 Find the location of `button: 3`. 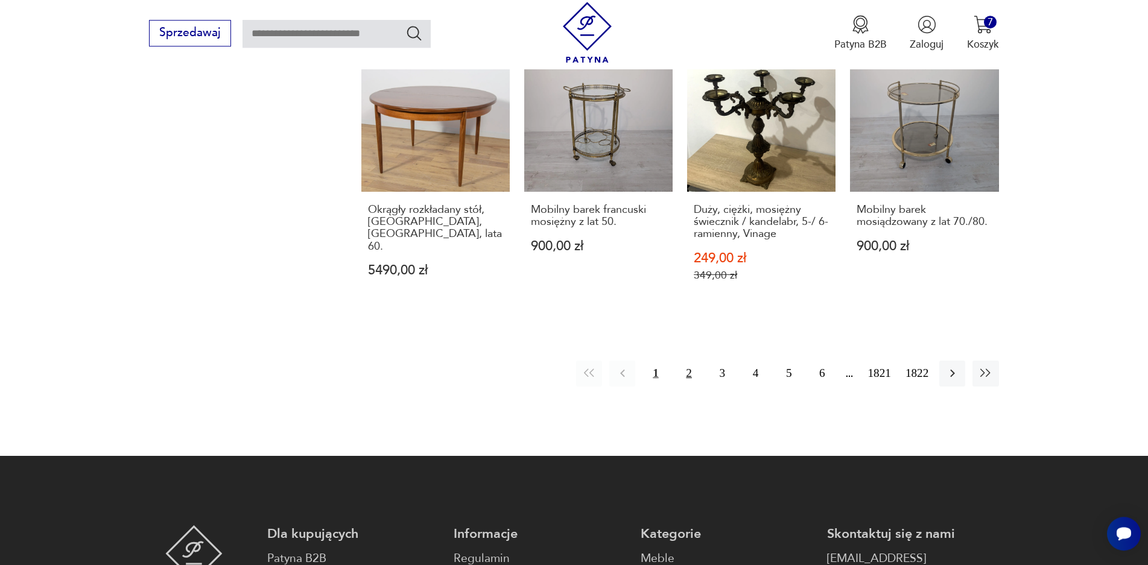

button: 3 is located at coordinates (722, 373).